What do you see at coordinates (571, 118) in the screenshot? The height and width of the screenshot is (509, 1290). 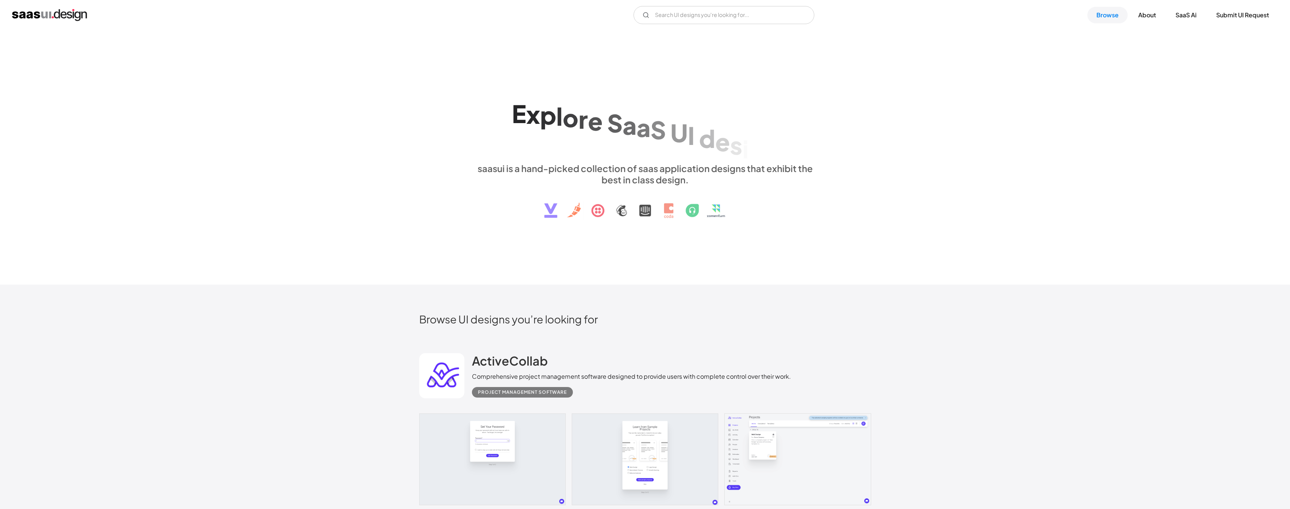 I see `div: o` at bounding box center [571, 118].